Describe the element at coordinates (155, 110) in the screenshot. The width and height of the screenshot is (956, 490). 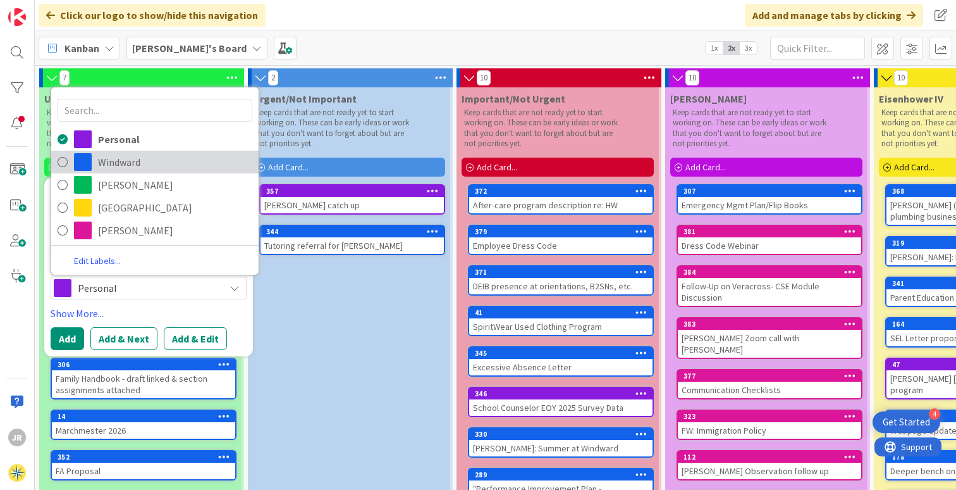
I see `input: Search...` at that location.